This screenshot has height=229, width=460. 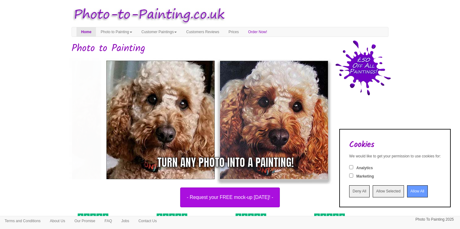 What do you see at coordinates (217, 120) in the screenshot?
I see `img: monty-small.jpg` at bounding box center [217, 120].